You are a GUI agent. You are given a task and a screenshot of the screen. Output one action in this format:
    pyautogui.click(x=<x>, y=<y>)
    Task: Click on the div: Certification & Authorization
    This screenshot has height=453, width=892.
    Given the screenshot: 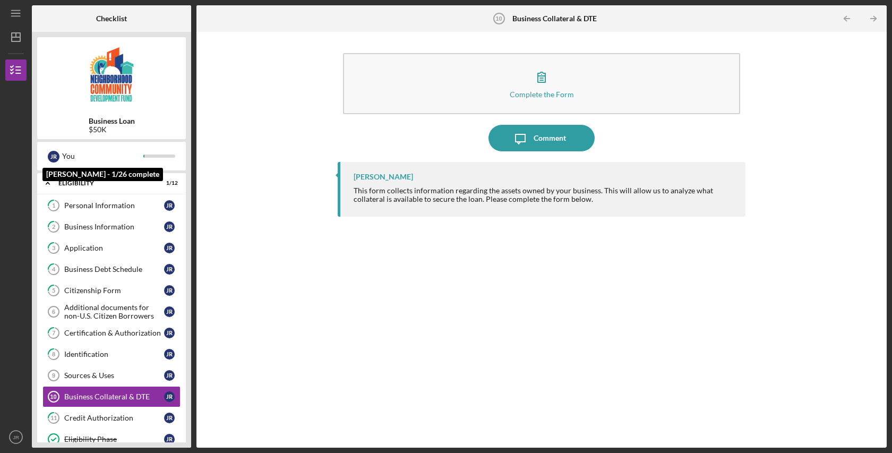 What is the action you would take?
    pyautogui.click(x=114, y=333)
    